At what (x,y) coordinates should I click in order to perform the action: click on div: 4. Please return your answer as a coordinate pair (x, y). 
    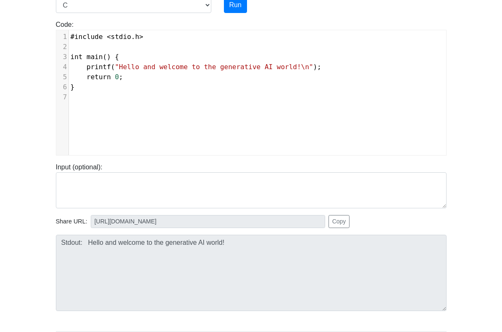
    Looking at the image, I should click on (62, 67).